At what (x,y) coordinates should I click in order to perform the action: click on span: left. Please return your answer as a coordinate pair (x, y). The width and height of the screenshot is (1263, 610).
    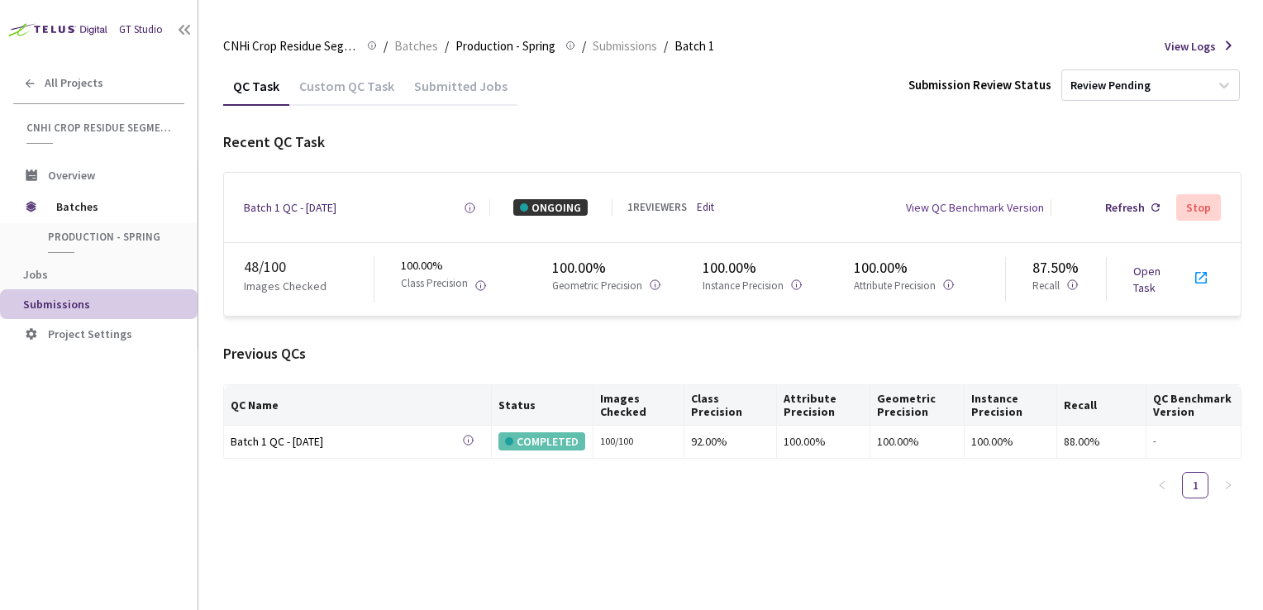
    Looking at the image, I should click on (1163, 485).